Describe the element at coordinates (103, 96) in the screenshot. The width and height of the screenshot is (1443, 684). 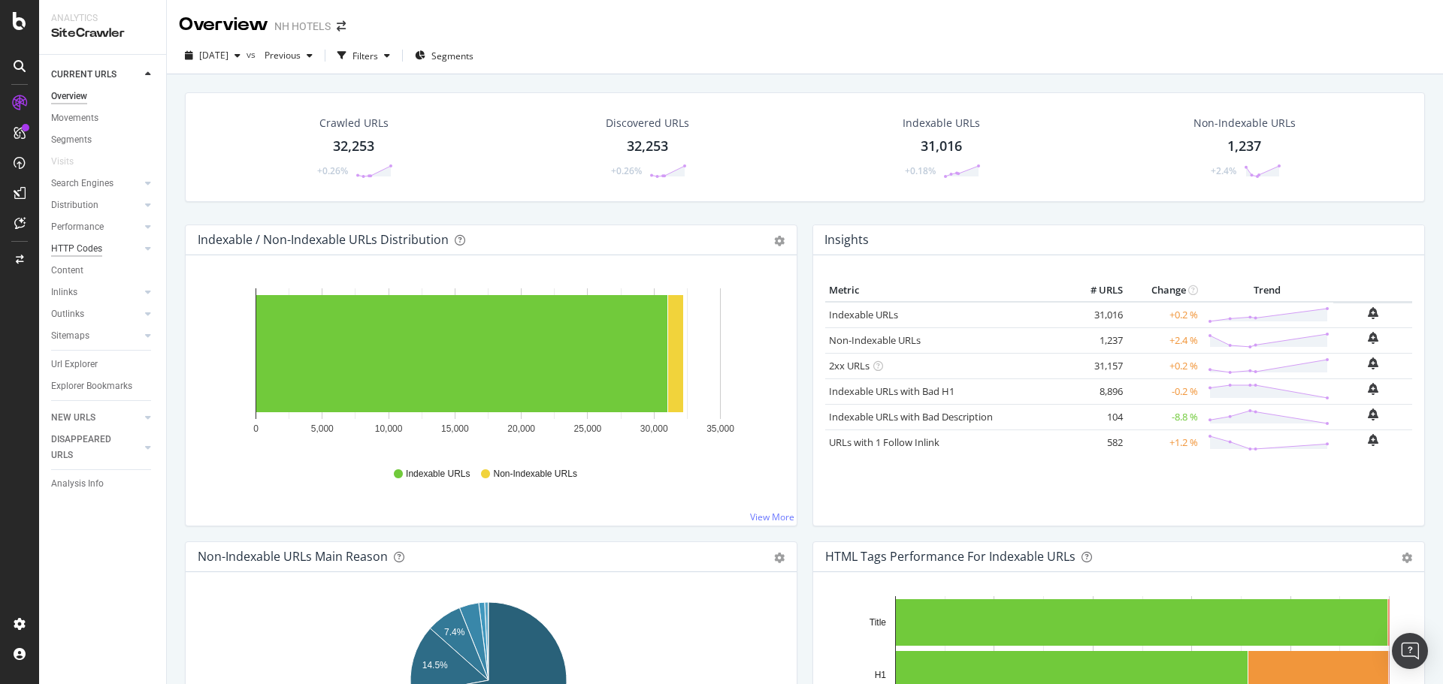
I see `a: Overview` at that location.